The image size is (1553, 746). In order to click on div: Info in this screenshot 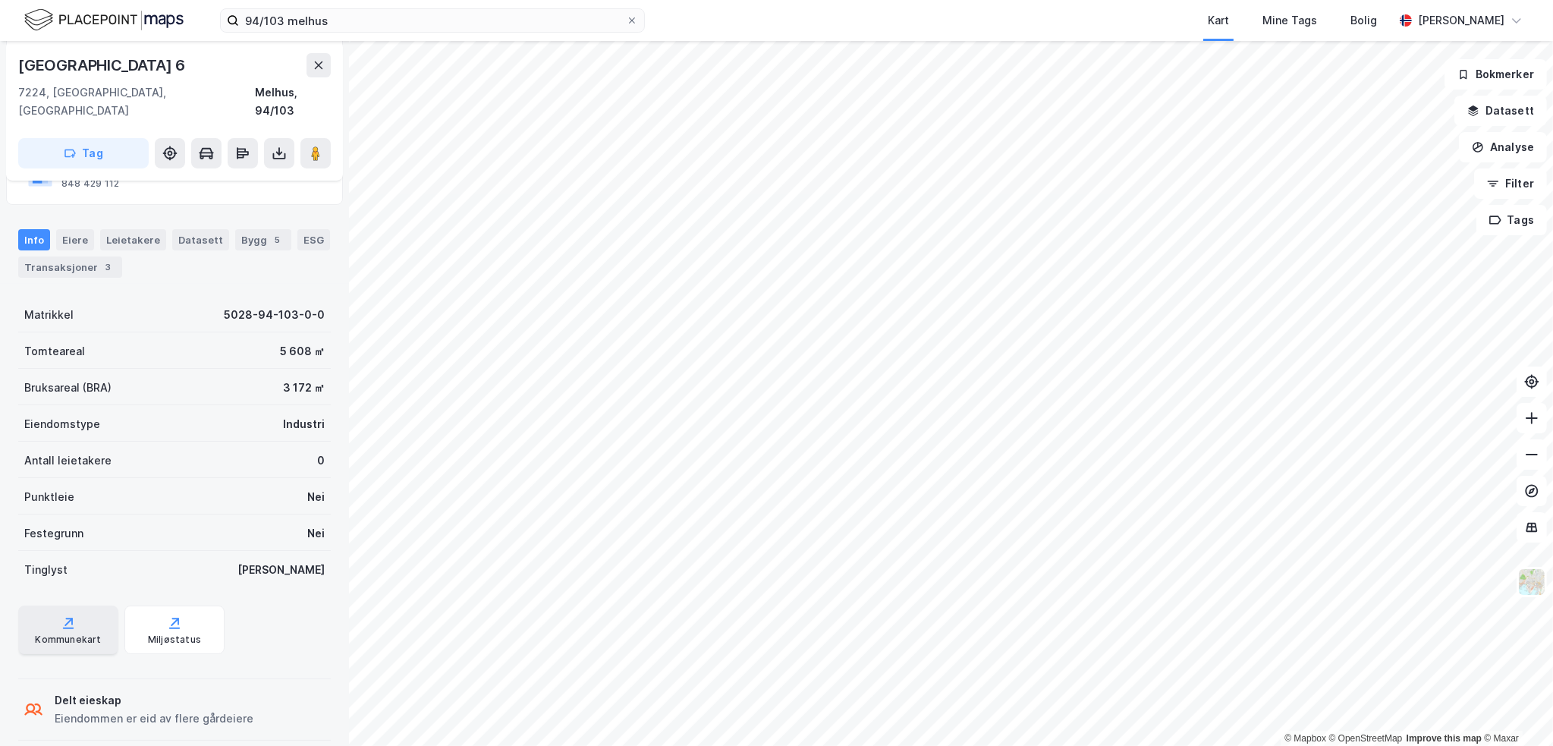, I will do `click(34, 240)`.